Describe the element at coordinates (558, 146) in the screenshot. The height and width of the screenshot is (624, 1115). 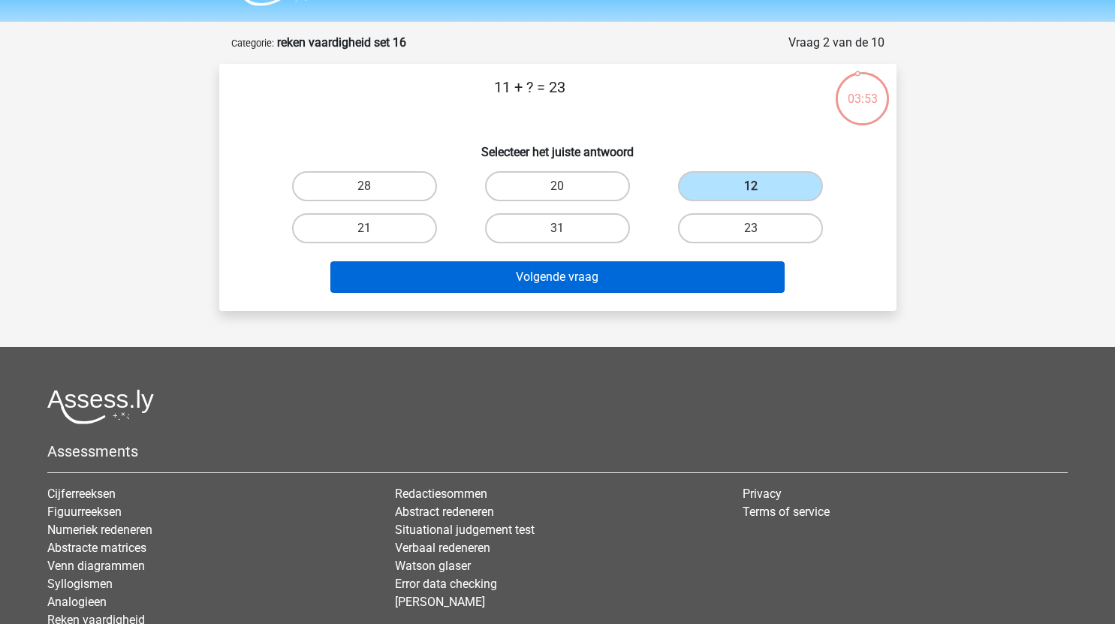
I see `h6: Selecteer het juiste antwoord` at that location.